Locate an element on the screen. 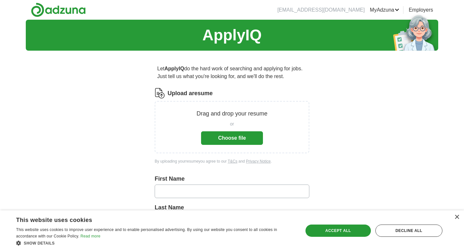 The width and height of the screenshot is (464, 251). a: Employers is located at coordinates (421, 10).